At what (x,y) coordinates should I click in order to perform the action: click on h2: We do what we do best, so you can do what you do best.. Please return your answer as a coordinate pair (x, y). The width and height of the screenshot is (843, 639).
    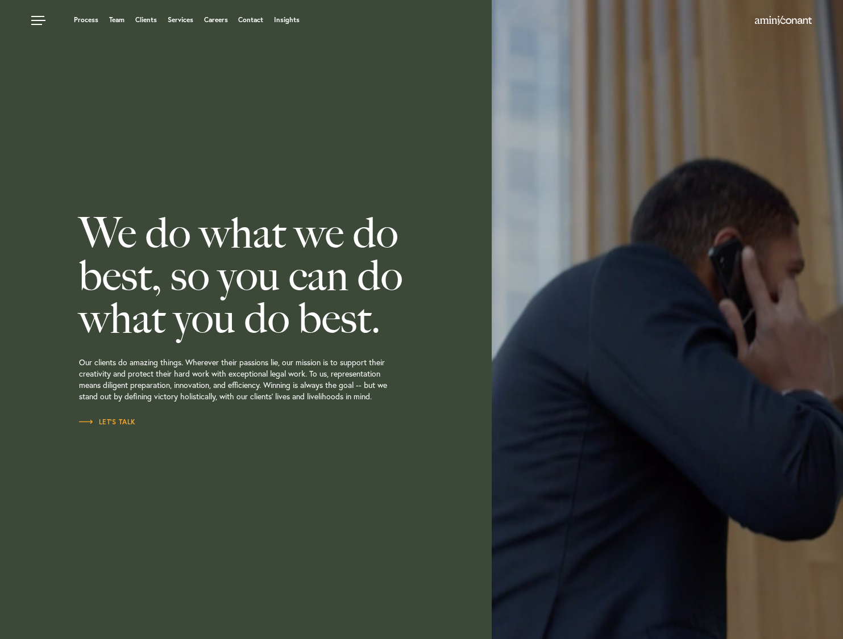
    Looking at the image, I should click on (281, 276).